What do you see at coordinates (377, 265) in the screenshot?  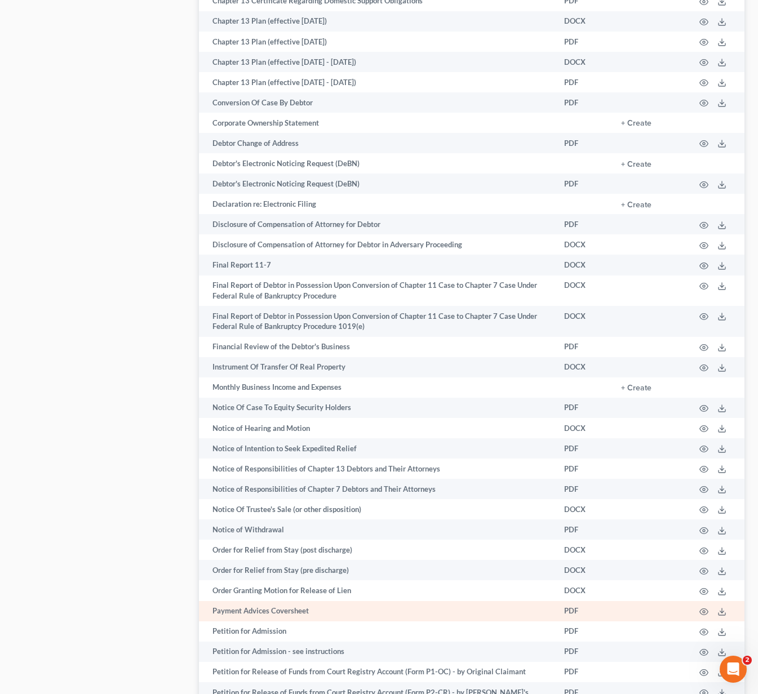 I see `td: Final Report 11-7` at bounding box center [377, 265].